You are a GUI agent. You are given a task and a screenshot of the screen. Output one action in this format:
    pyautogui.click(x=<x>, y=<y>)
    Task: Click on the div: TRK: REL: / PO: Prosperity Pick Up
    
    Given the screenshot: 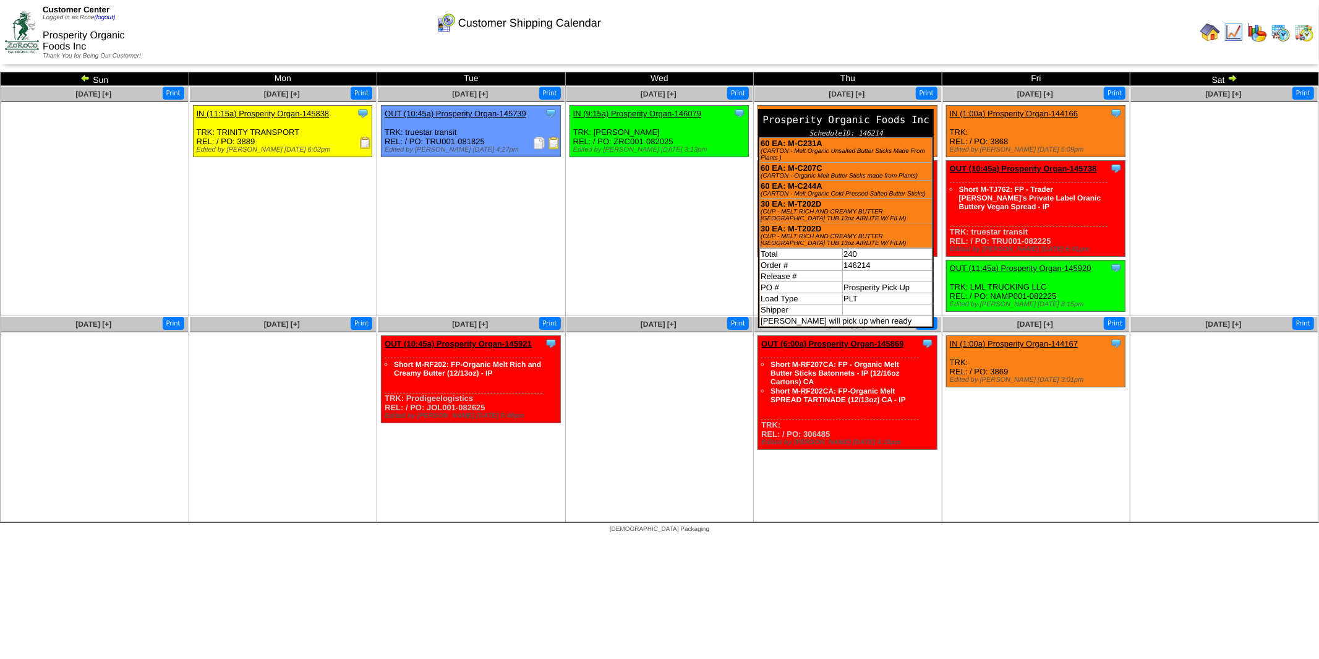 What is the action you would take?
    pyautogui.click(x=848, y=131)
    